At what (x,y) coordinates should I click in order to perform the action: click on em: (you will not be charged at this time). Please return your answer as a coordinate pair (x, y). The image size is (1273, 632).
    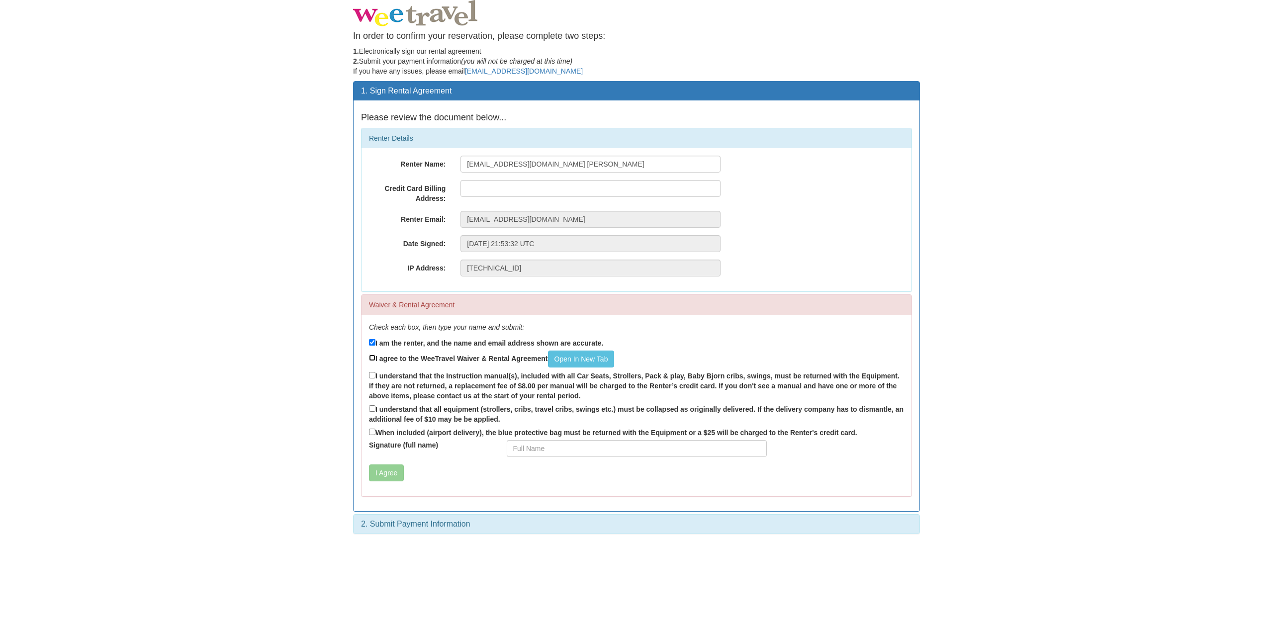
    Looking at the image, I should click on (517, 61).